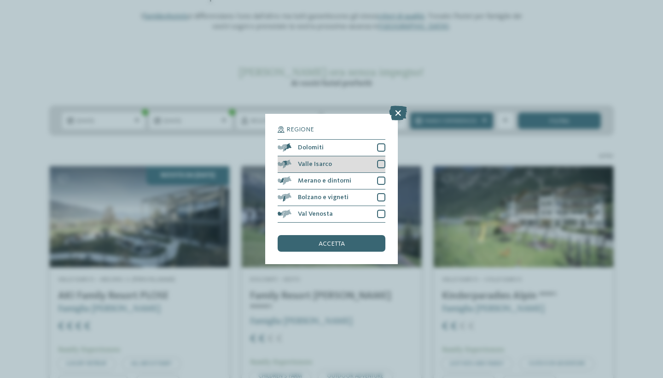  I want to click on span: Regione, so click(300, 129).